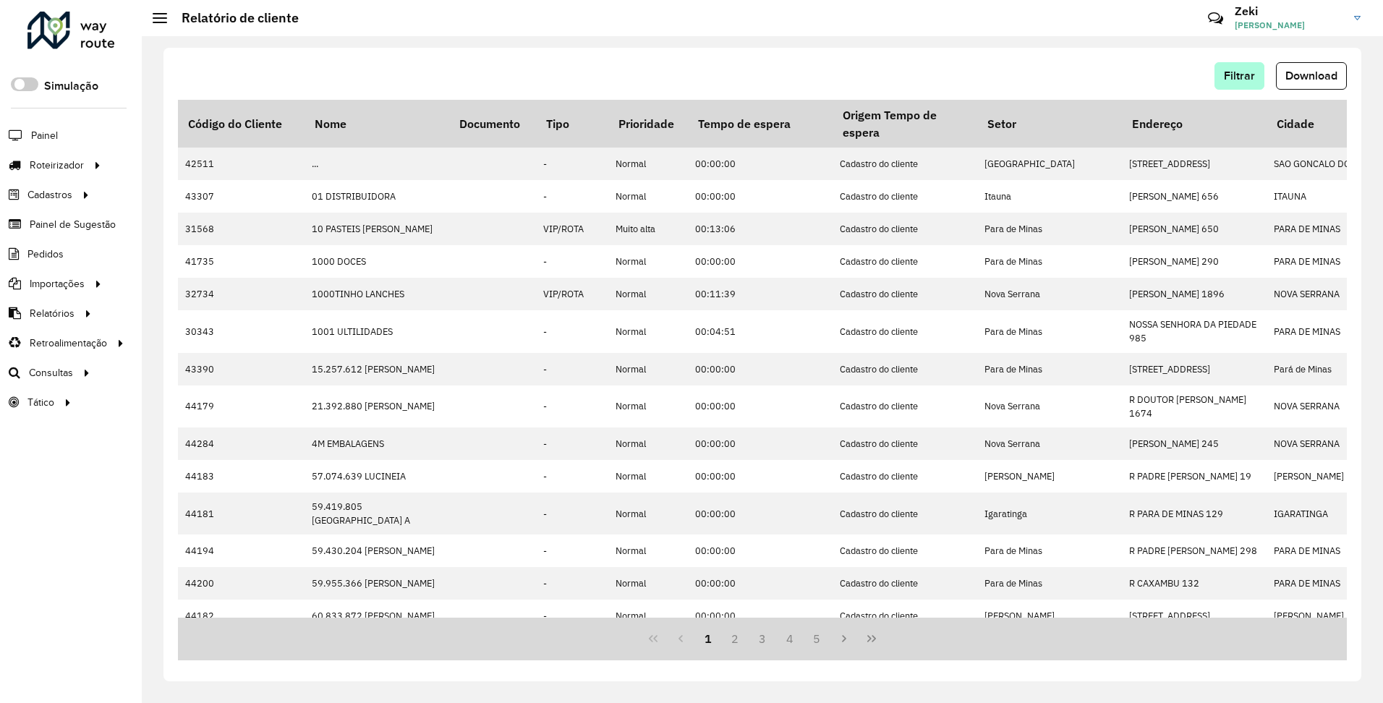 This screenshot has height=703, width=1383. What do you see at coordinates (241, 406) in the screenshot?
I see `td: 44179` at bounding box center [241, 406].